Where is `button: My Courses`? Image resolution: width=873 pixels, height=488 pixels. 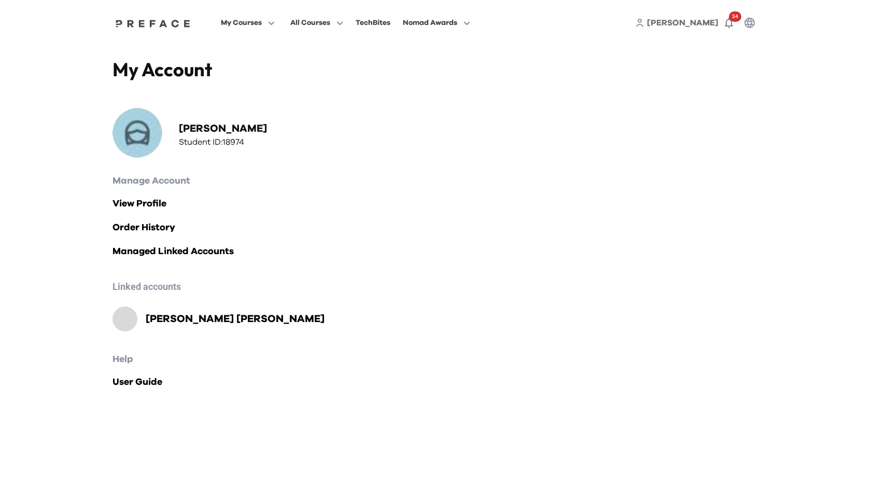
button: My Courses is located at coordinates (248, 23).